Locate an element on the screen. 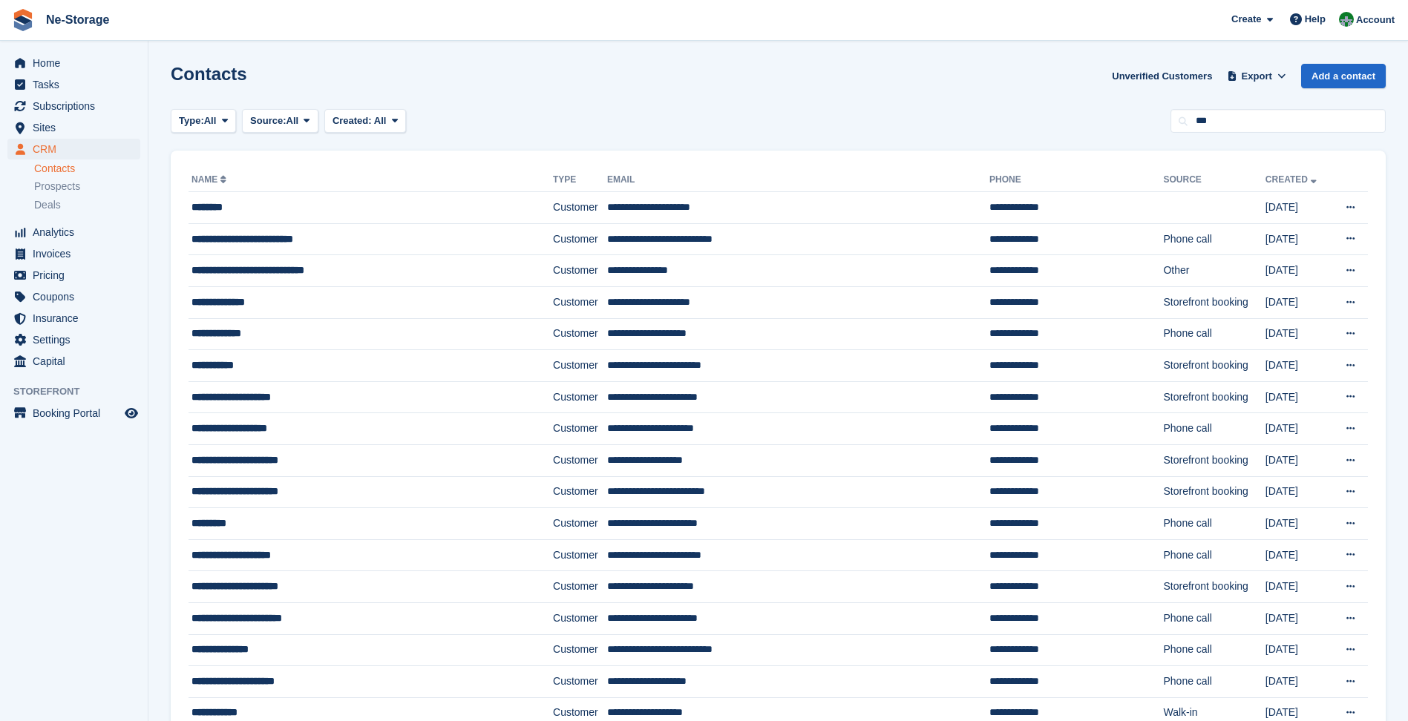 The image size is (1408, 721). span: Settings is located at coordinates (77, 340).